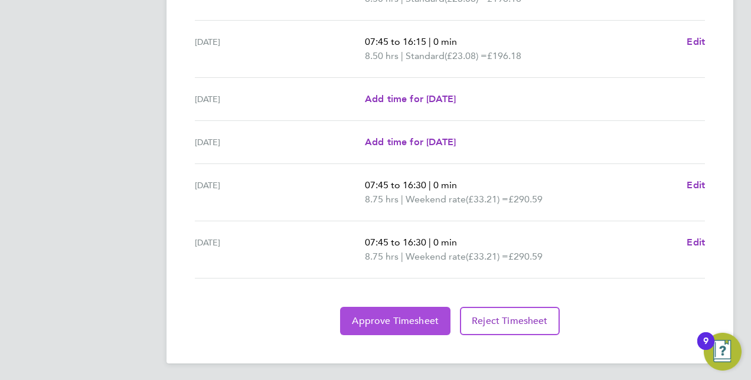 This screenshot has width=751, height=380. Describe the element at coordinates (706, 349) in the screenshot. I see `div: 9` at that location.